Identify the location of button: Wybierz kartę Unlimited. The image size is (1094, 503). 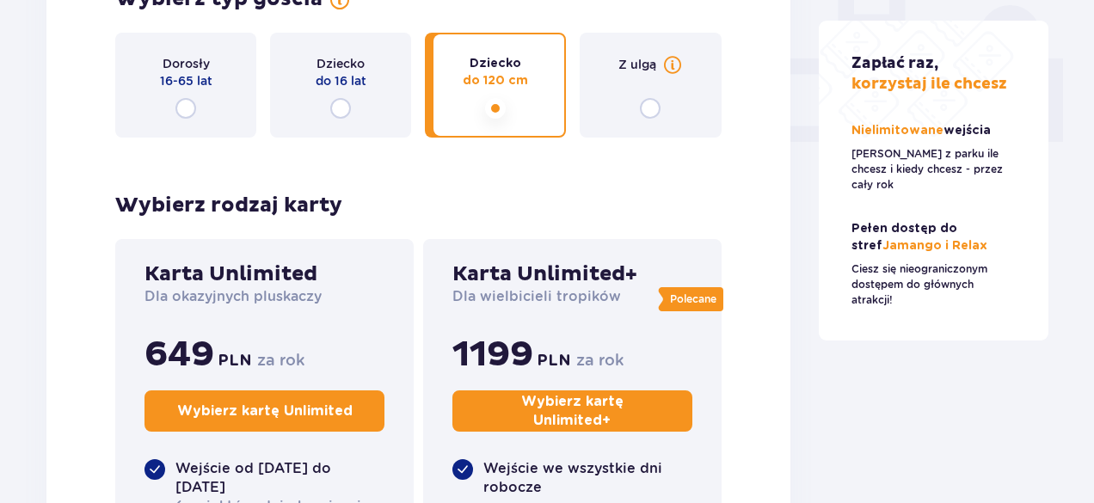
(264, 411).